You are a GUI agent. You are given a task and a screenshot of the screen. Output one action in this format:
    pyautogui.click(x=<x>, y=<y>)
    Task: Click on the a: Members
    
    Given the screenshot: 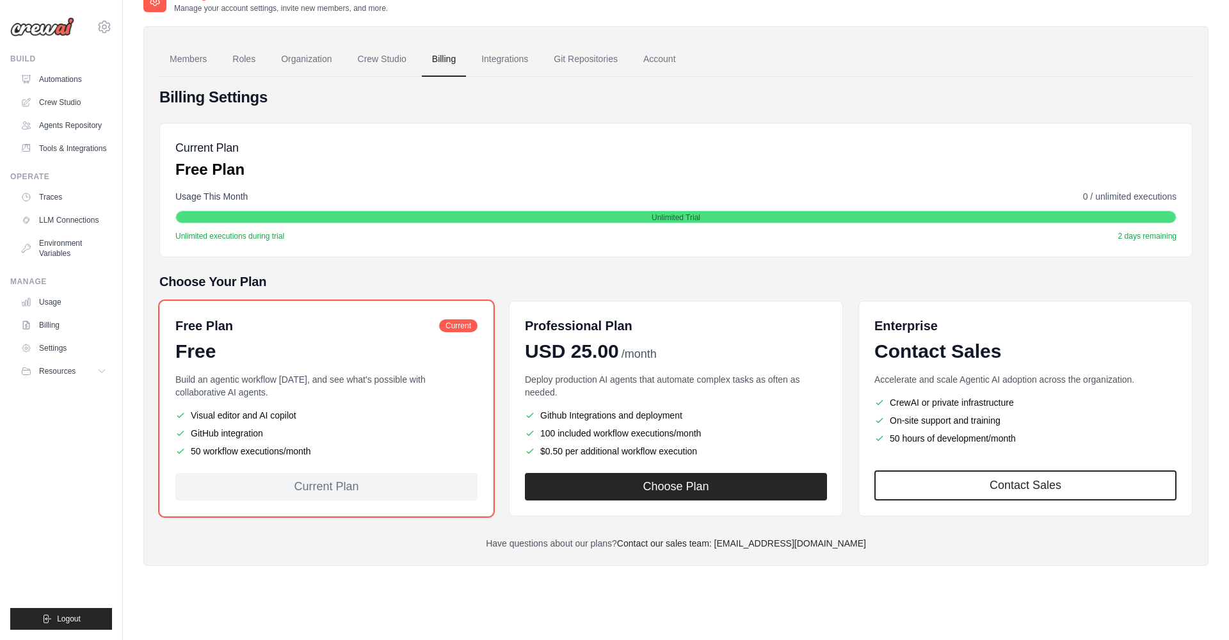 What is the action you would take?
    pyautogui.click(x=188, y=60)
    